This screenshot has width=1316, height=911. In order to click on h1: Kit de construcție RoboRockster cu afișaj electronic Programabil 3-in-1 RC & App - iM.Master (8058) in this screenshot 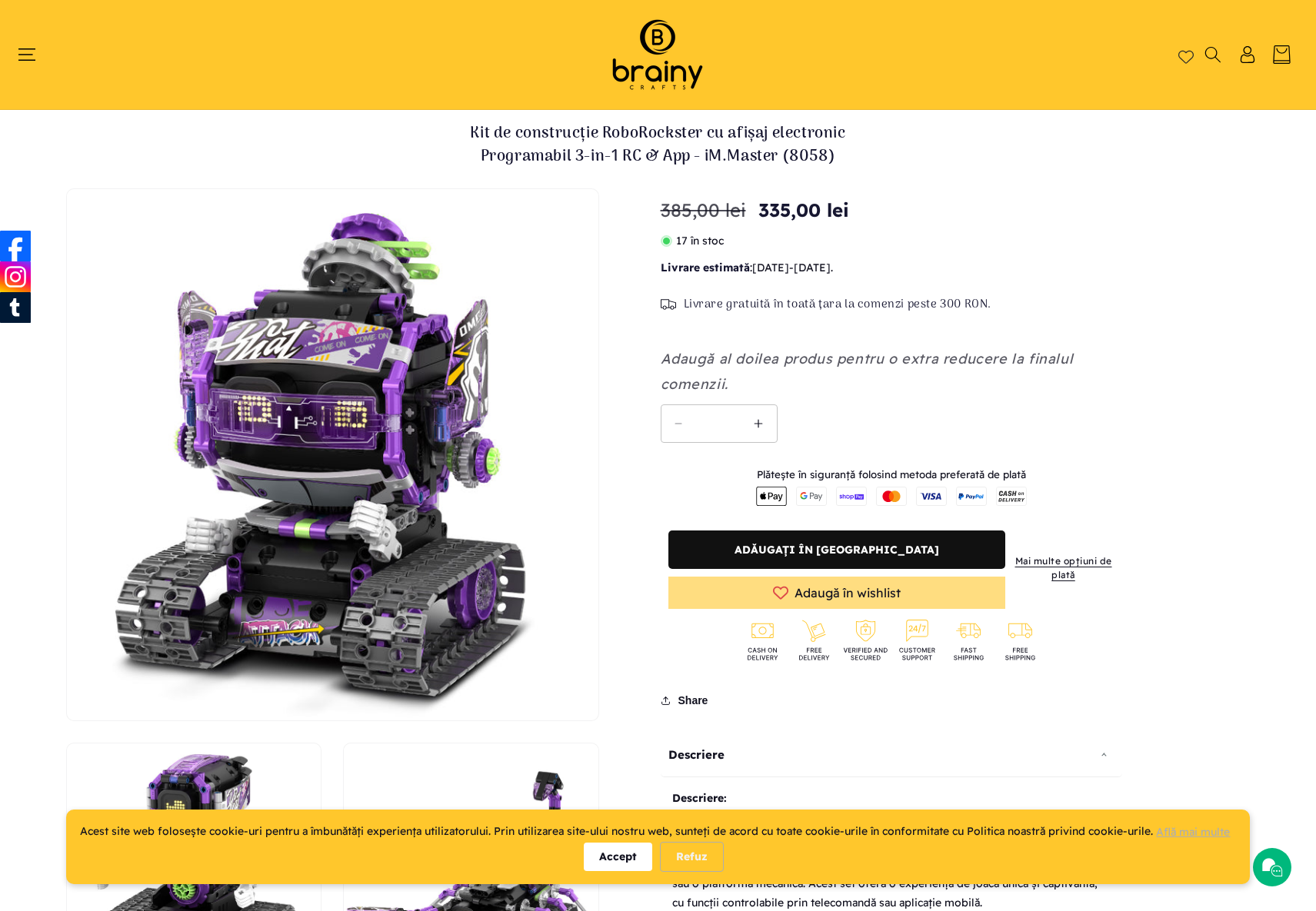, I will do `click(658, 146)`.